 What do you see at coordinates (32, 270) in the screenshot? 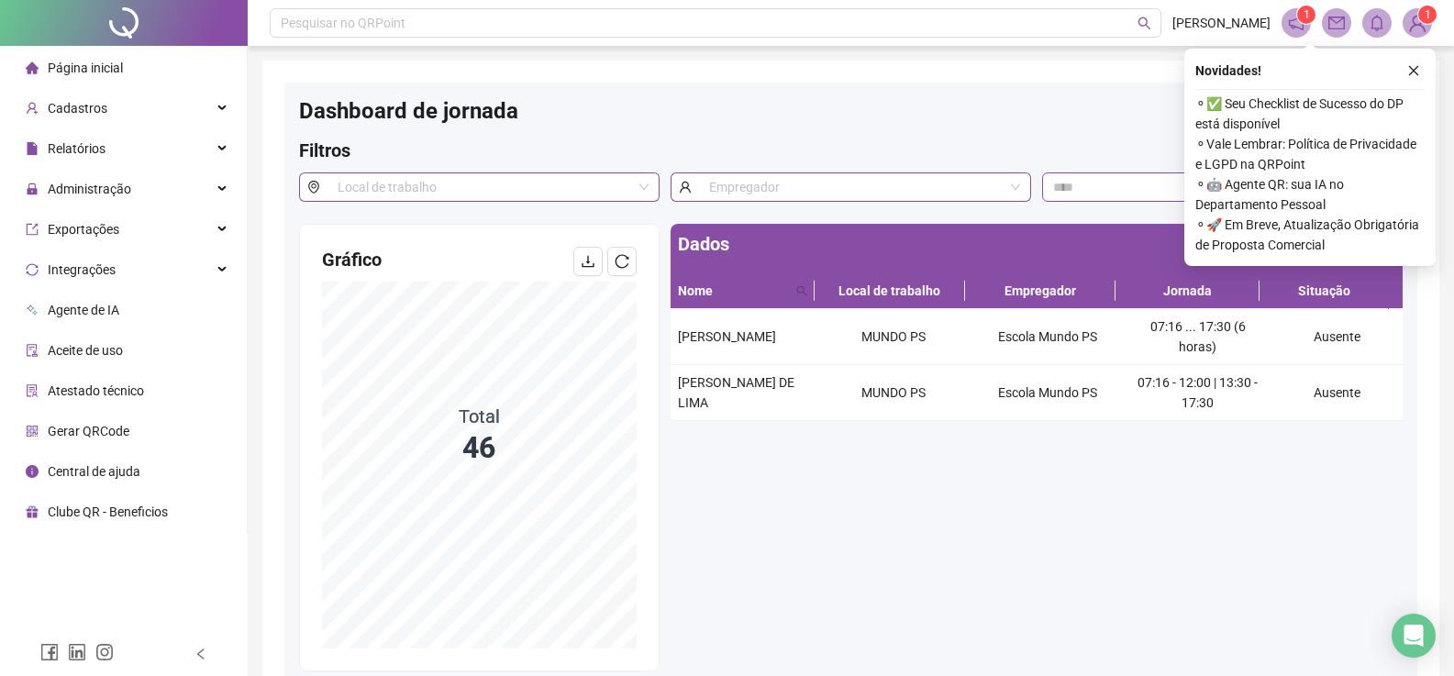
I see `span: sync` at bounding box center [32, 270].